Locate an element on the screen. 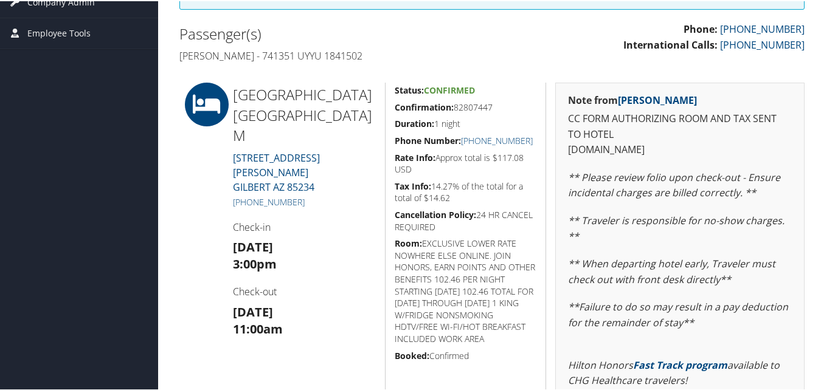  strong: 11:00am is located at coordinates (258, 328).